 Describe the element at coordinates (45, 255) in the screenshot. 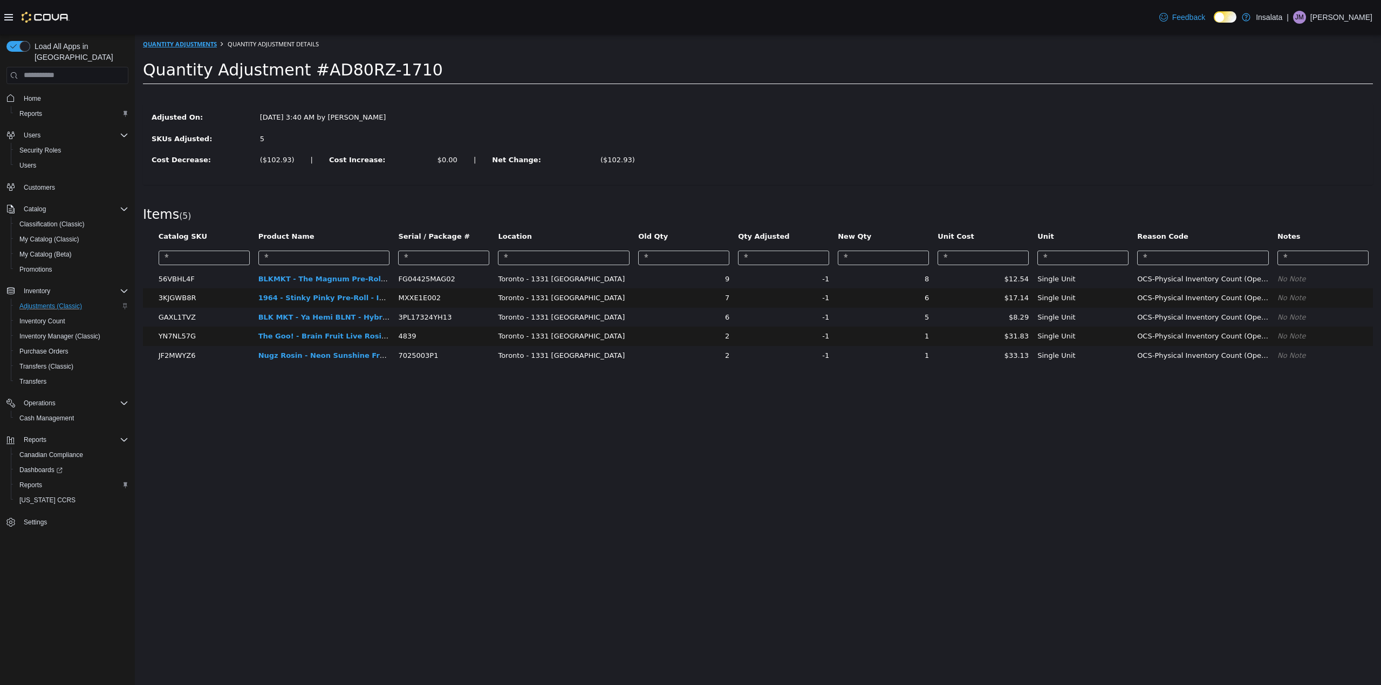

I see `span: My Catalog (Beta)` at that location.